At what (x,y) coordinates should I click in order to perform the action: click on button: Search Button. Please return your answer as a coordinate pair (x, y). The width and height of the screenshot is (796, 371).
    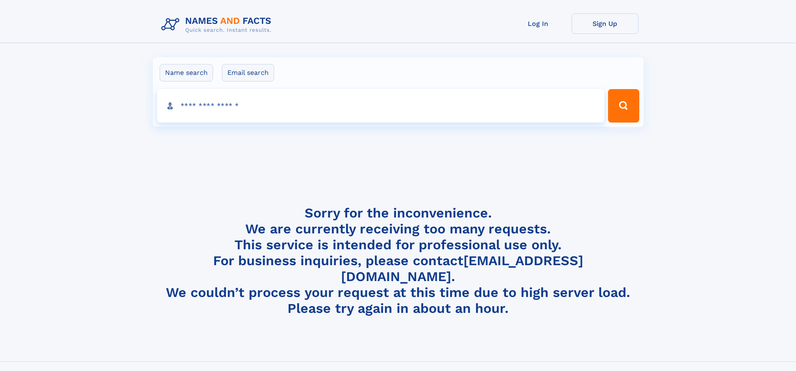
    Looking at the image, I should click on (623, 106).